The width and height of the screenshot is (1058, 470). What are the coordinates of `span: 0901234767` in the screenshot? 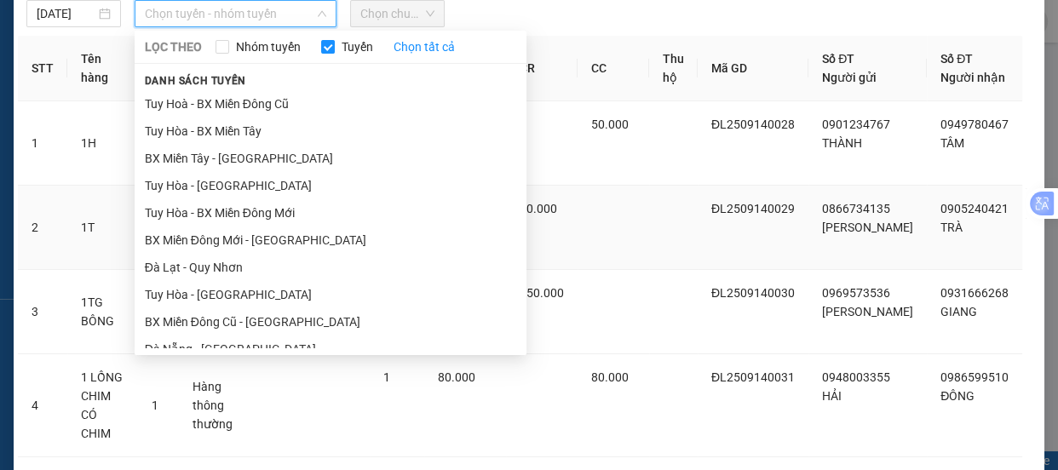 It's located at (856, 124).